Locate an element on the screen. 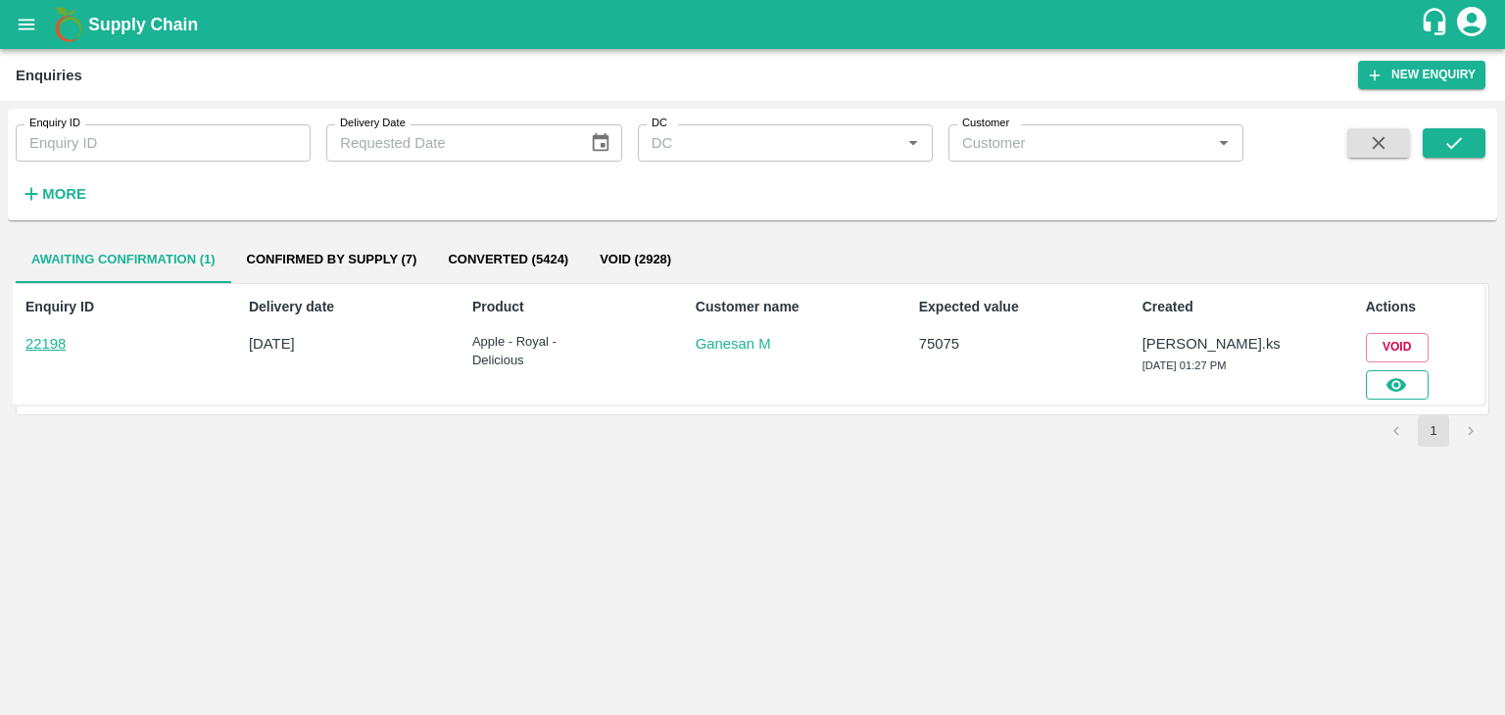 This screenshot has width=1505, height=715. a: Supply Chain is located at coordinates (753, 24).